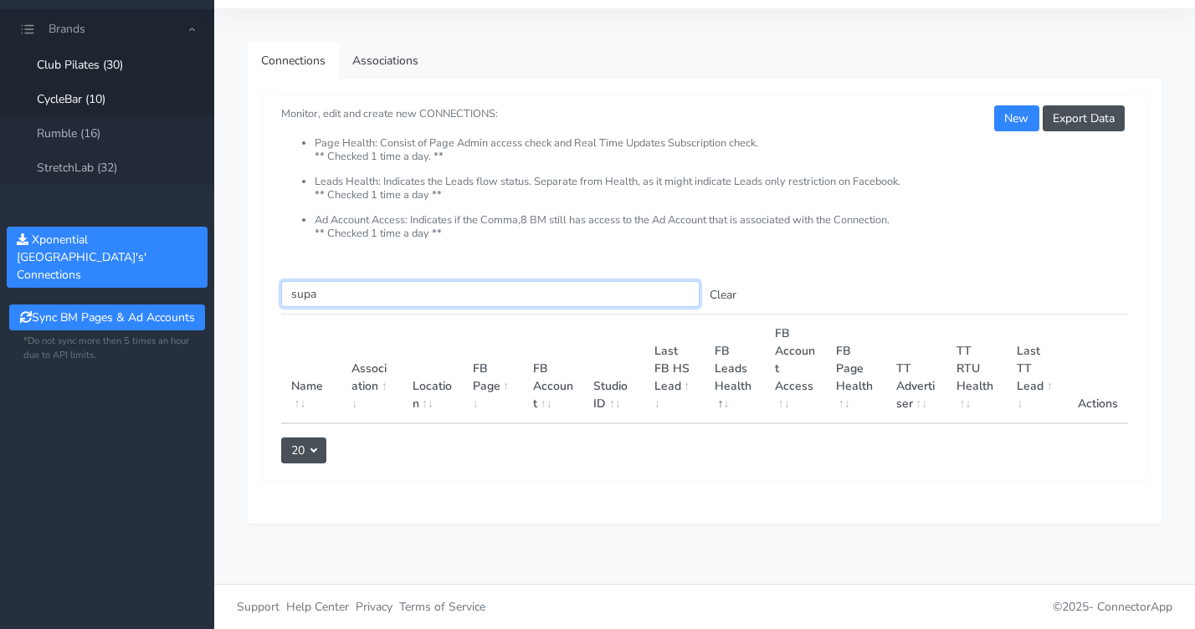 The image size is (1195, 629). Describe the element at coordinates (258, 607) in the screenshot. I see `span: Support` at that location.